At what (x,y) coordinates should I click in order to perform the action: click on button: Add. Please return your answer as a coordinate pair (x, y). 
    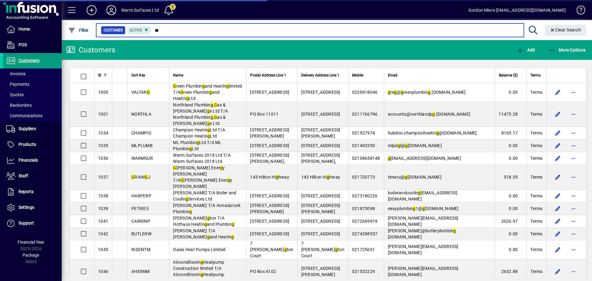
    Looking at the image, I should click on (526, 50).